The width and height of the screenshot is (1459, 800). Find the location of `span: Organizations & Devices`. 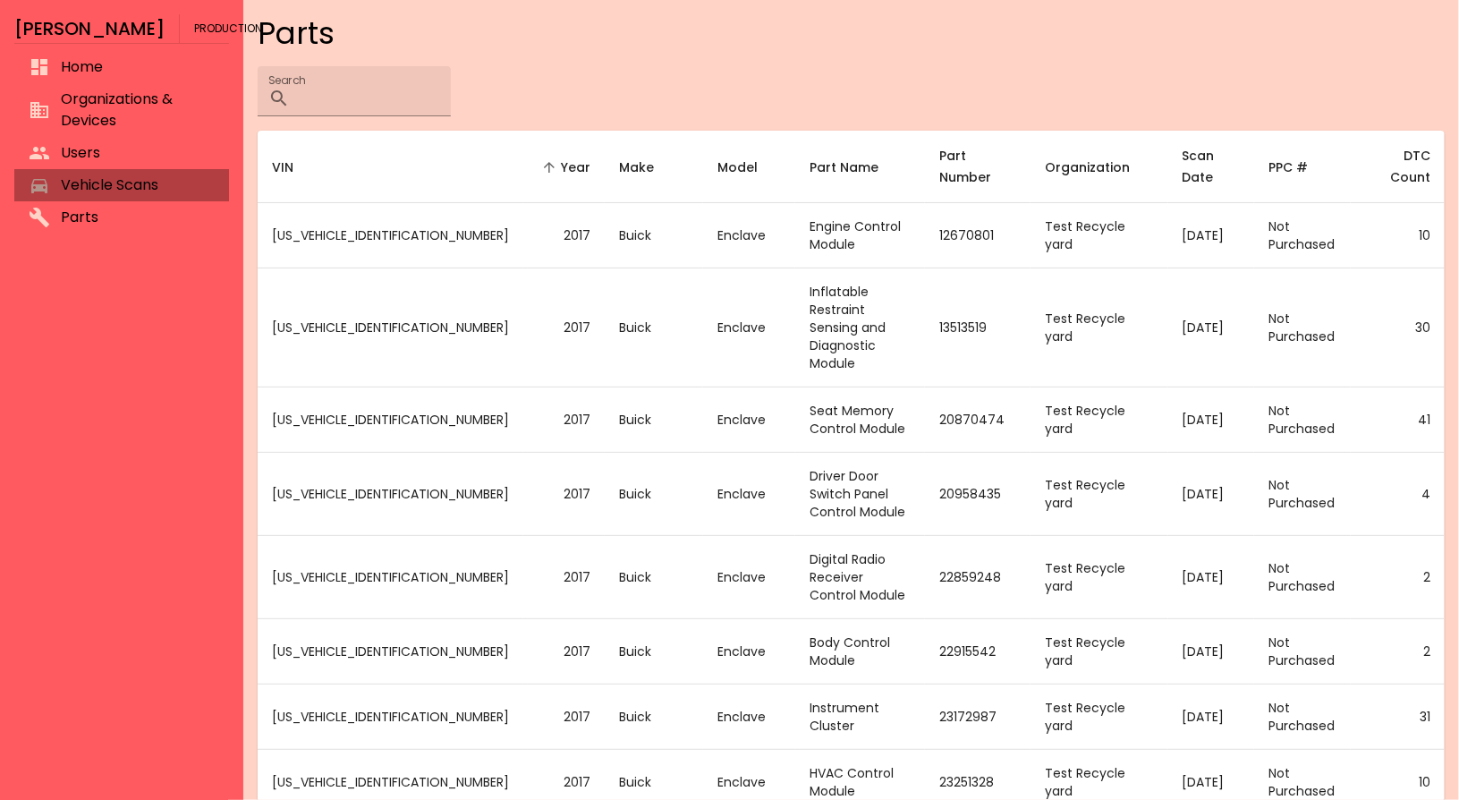

span: Organizations & Devices is located at coordinates (138, 110).